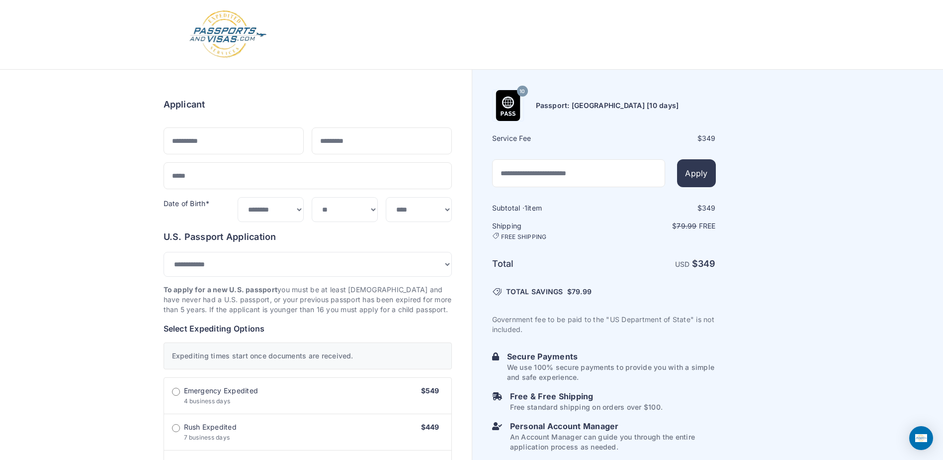 This screenshot has height=460, width=943. Describe the element at coordinates (612, 356) in the screenshot. I see `h6: Secure Payments` at that location.